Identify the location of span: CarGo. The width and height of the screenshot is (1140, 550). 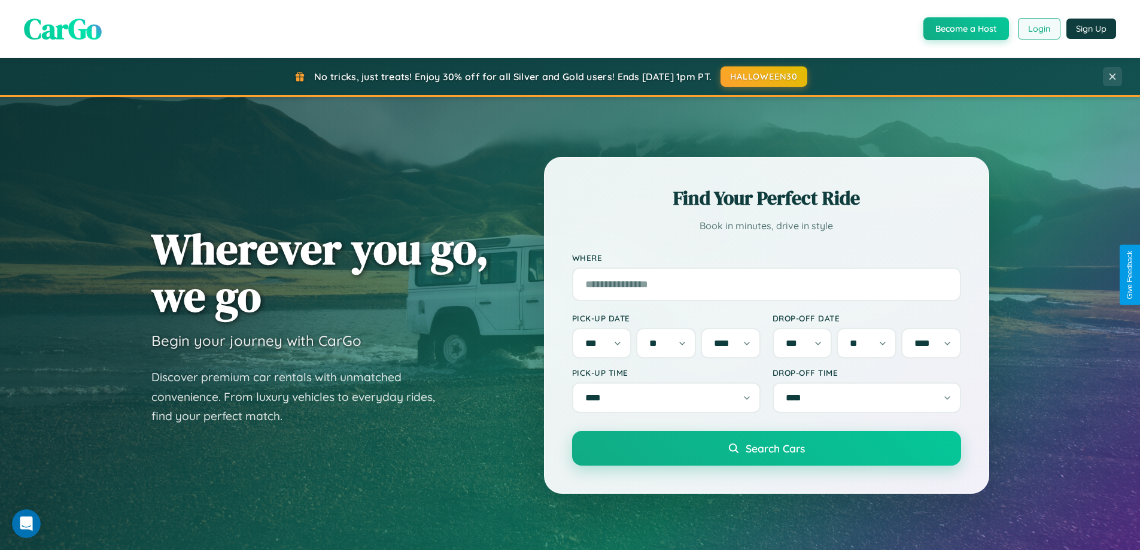
(63, 29).